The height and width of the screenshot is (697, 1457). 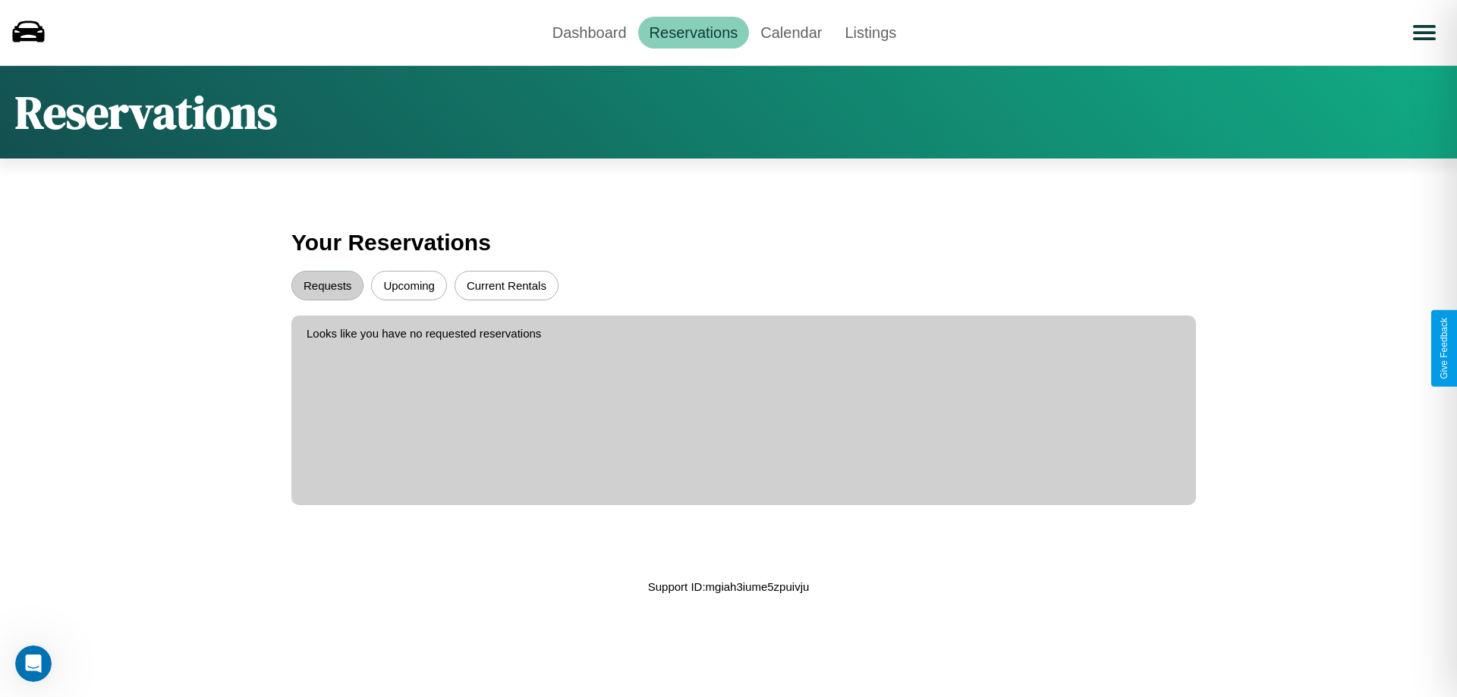 I want to click on button: Current Rentals, so click(x=506, y=285).